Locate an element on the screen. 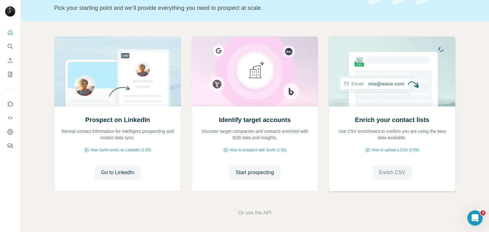 This screenshot has height=232, width=489. span: Start prospecting is located at coordinates (255, 173).